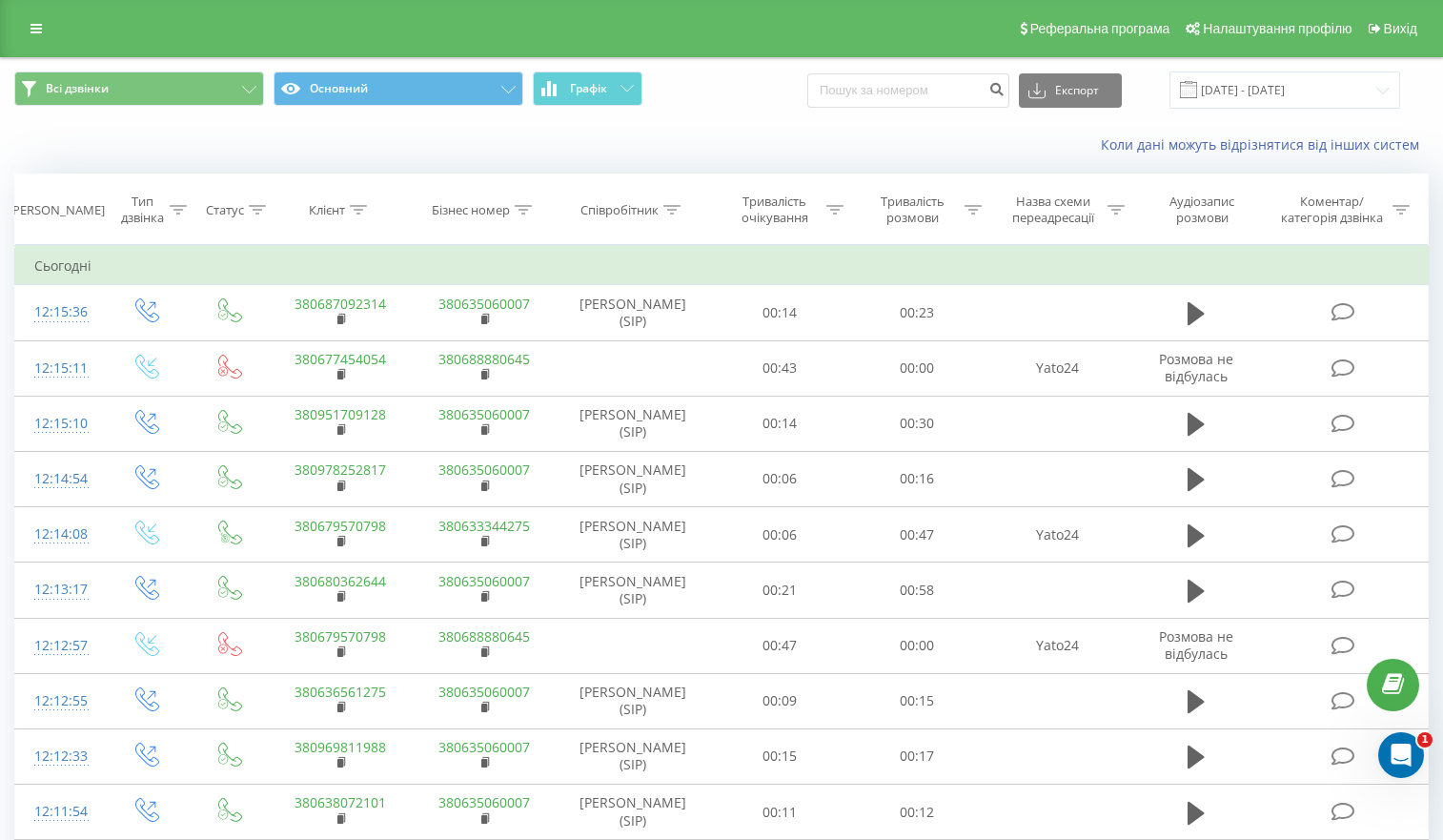 This screenshot has width=1443, height=840. Describe the element at coordinates (59, 645) in the screenshot. I see `div: 12:12:57` at that location.